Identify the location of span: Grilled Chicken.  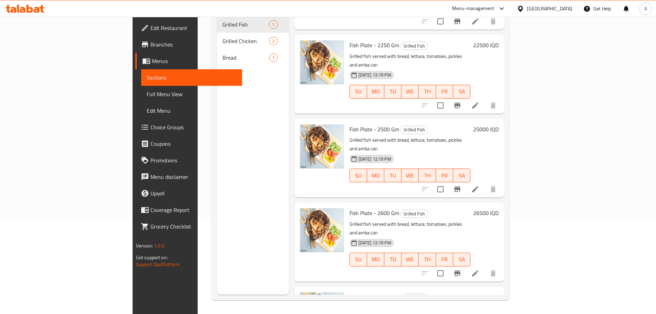
(245, 41).